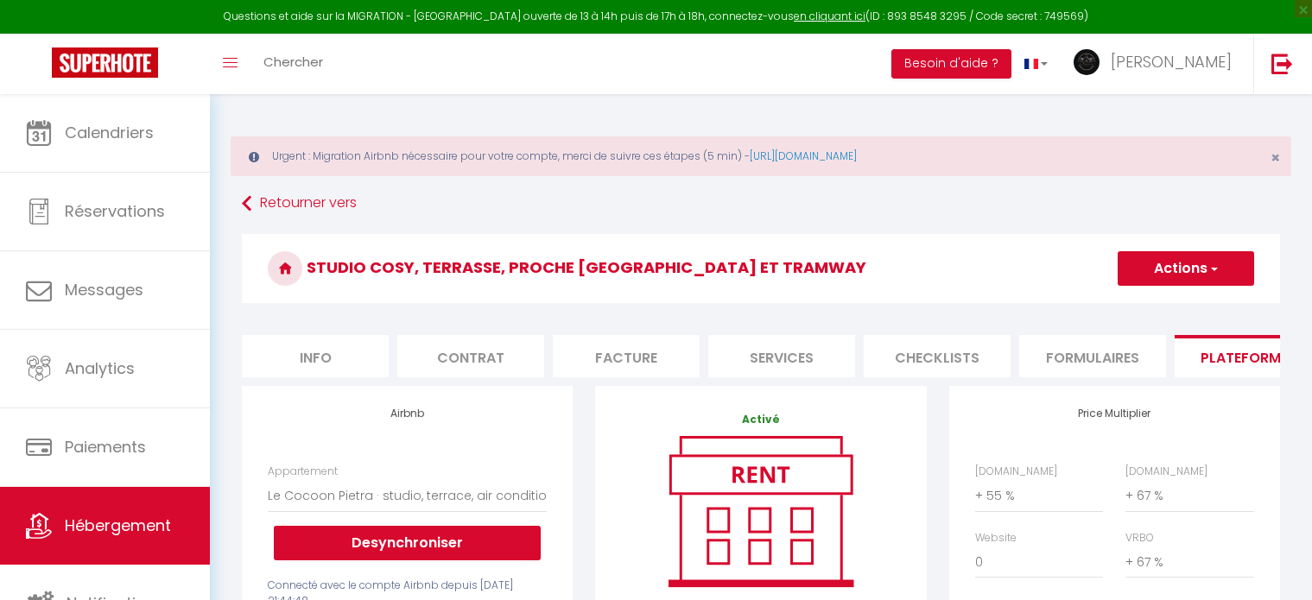 This screenshot has width=1312, height=600. I want to click on li: Contrat, so click(471, 356).